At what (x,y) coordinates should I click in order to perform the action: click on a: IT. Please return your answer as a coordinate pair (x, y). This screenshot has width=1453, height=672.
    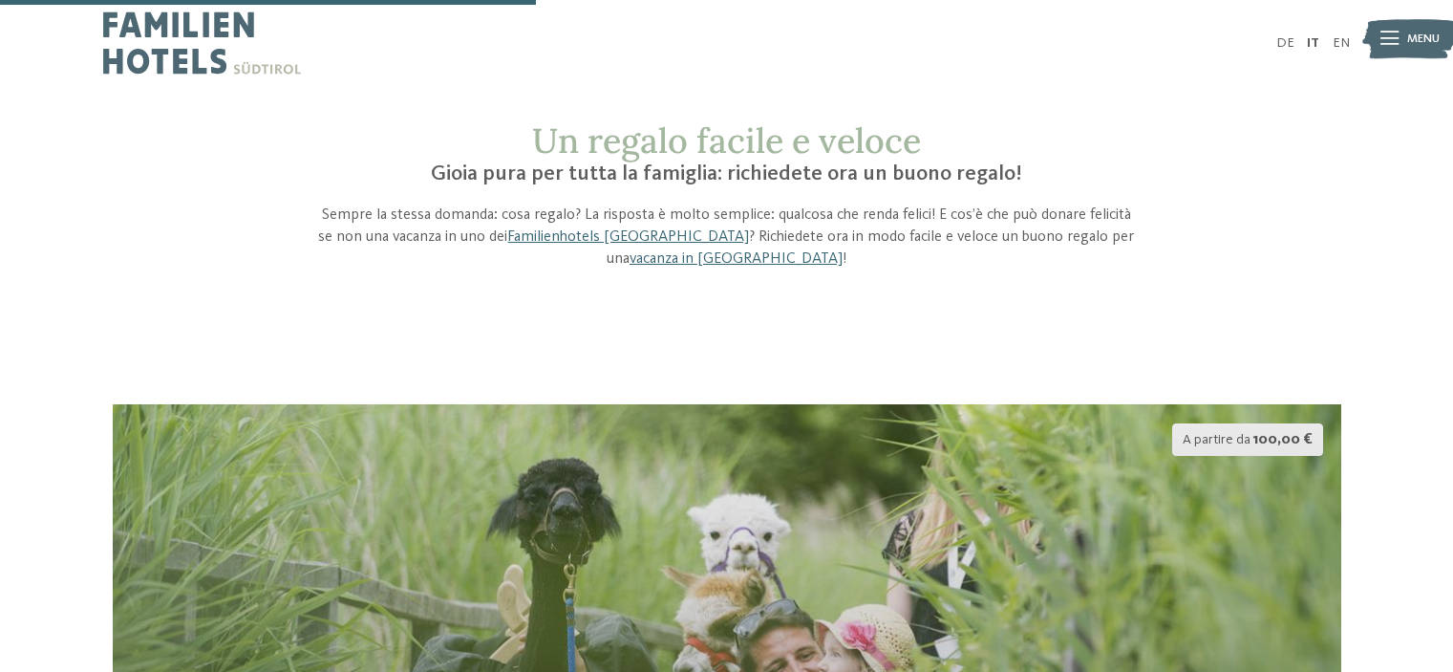
    Looking at the image, I should click on (1313, 43).